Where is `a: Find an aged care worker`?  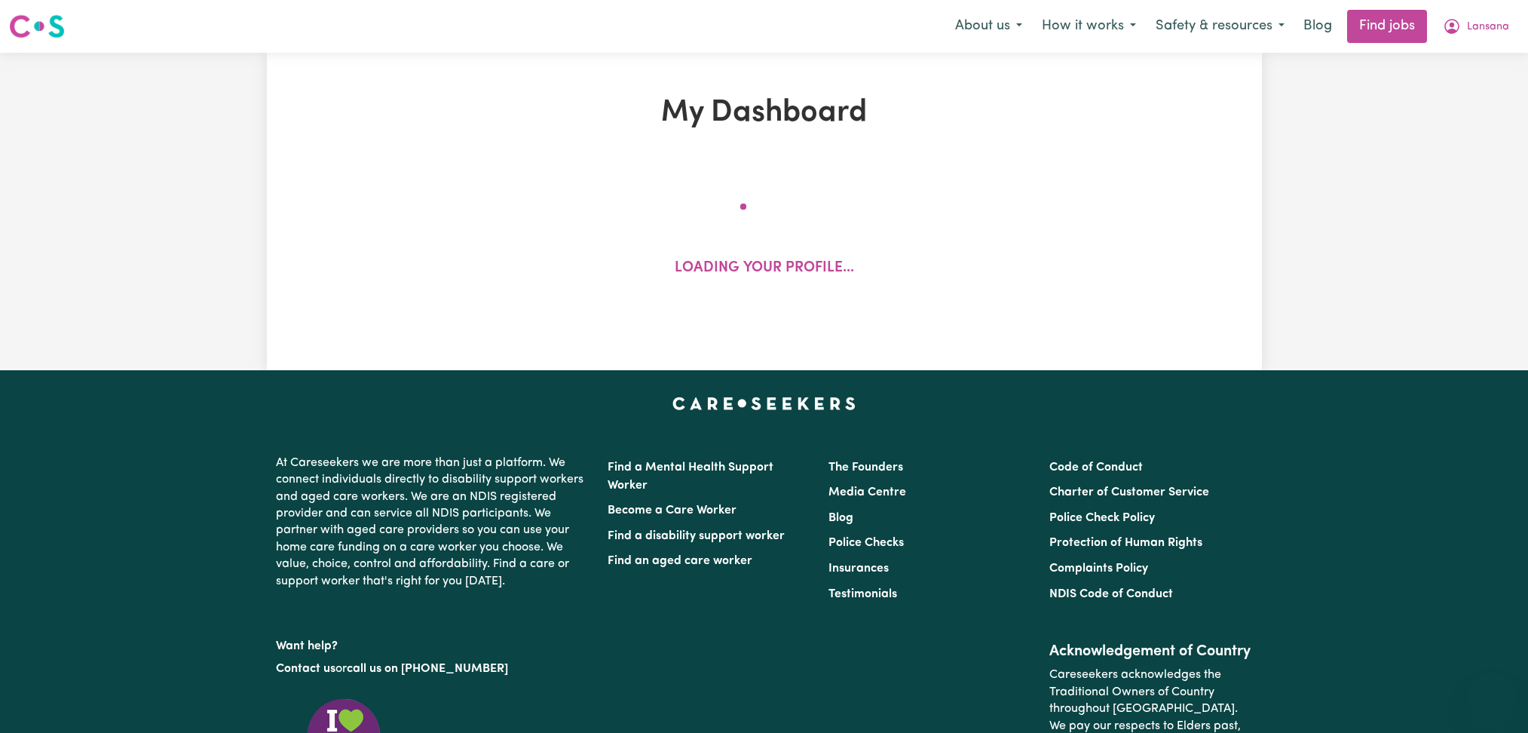 a: Find an aged care worker is located at coordinates (680, 561).